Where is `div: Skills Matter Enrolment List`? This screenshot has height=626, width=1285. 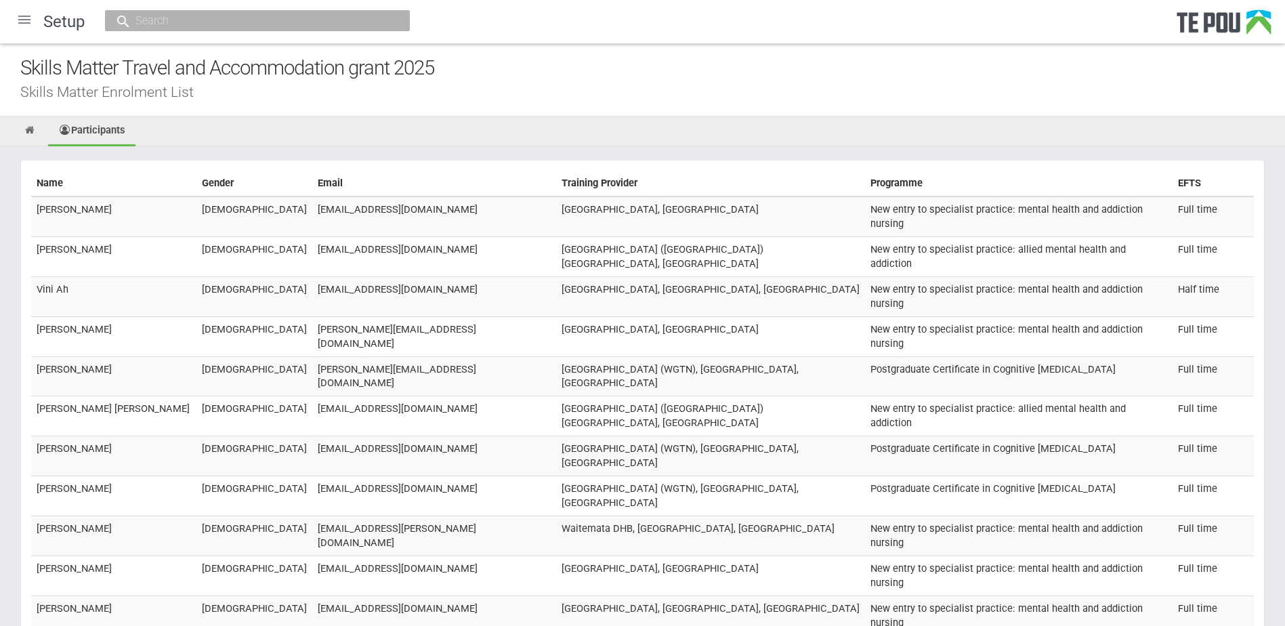 div: Skills Matter Enrolment List is located at coordinates (652, 91).